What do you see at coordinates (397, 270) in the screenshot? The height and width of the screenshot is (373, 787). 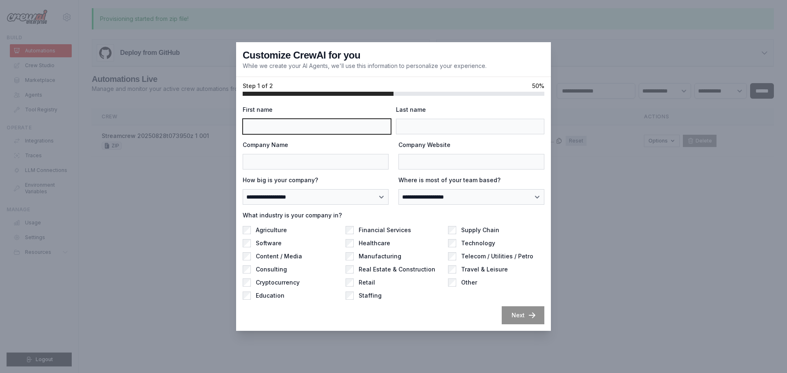 I see `label: Real Estate & Construction` at bounding box center [397, 270].